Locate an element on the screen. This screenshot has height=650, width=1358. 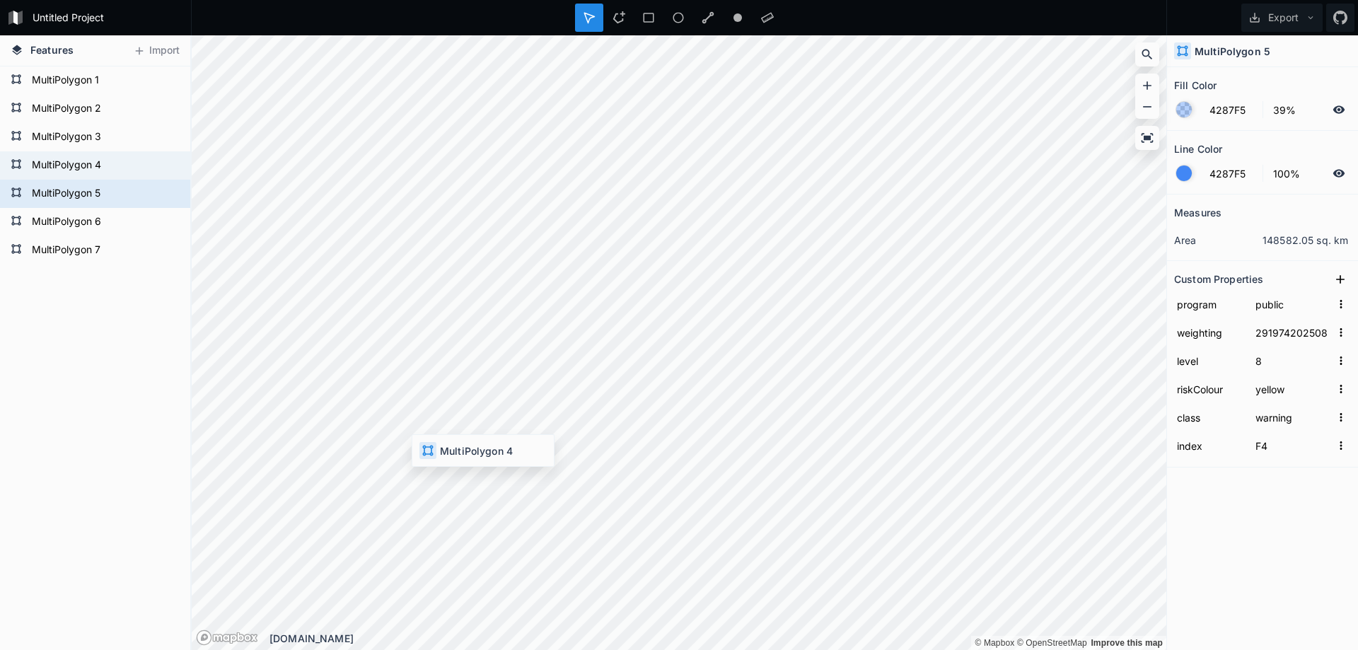
a: Map feedback is located at coordinates (1127, 643).